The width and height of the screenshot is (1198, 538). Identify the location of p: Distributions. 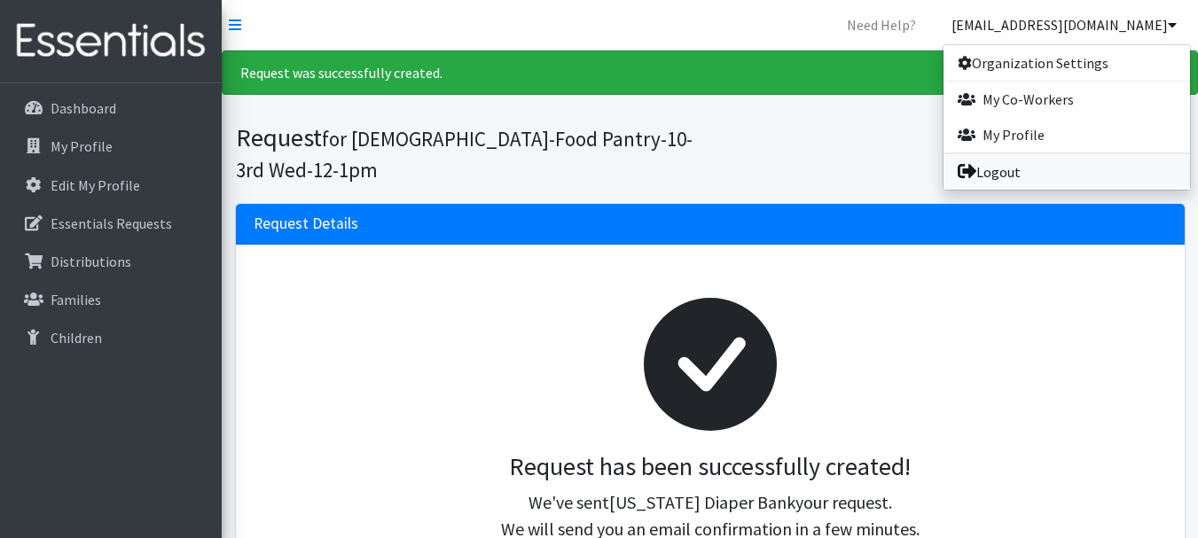
(90, 262).